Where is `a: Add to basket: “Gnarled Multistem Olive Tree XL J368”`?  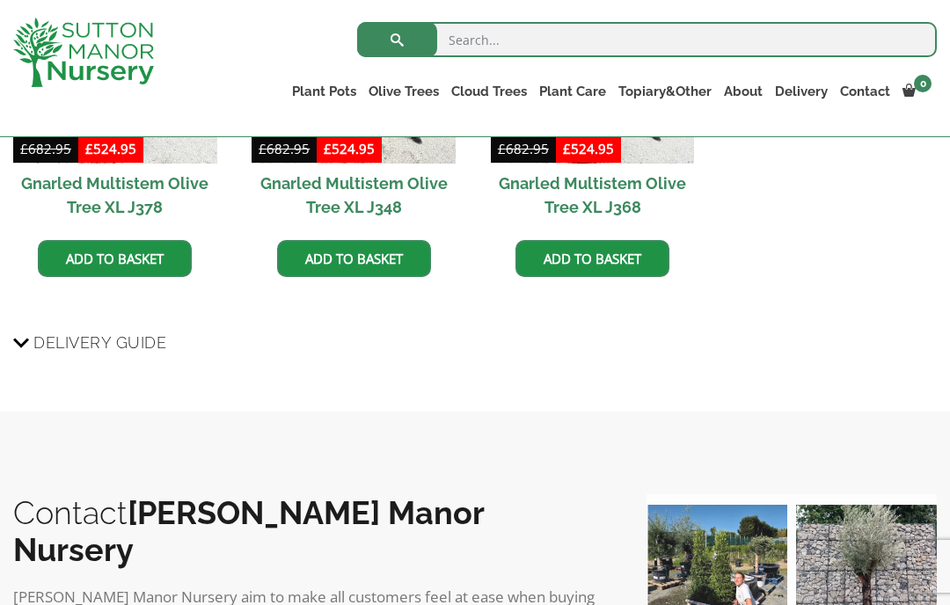
a: Add to basket: “Gnarled Multistem Olive Tree XL J368” is located at coordinates (592, 259).